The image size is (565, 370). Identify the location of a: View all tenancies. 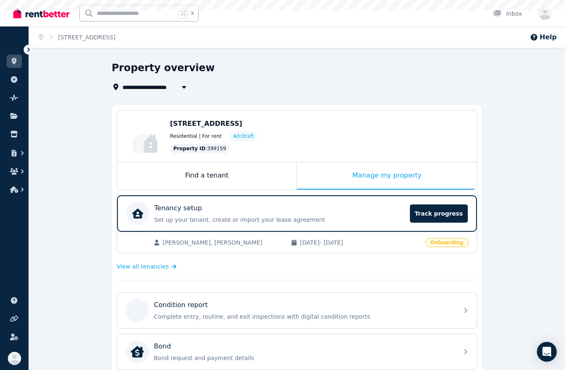
(146, 266).